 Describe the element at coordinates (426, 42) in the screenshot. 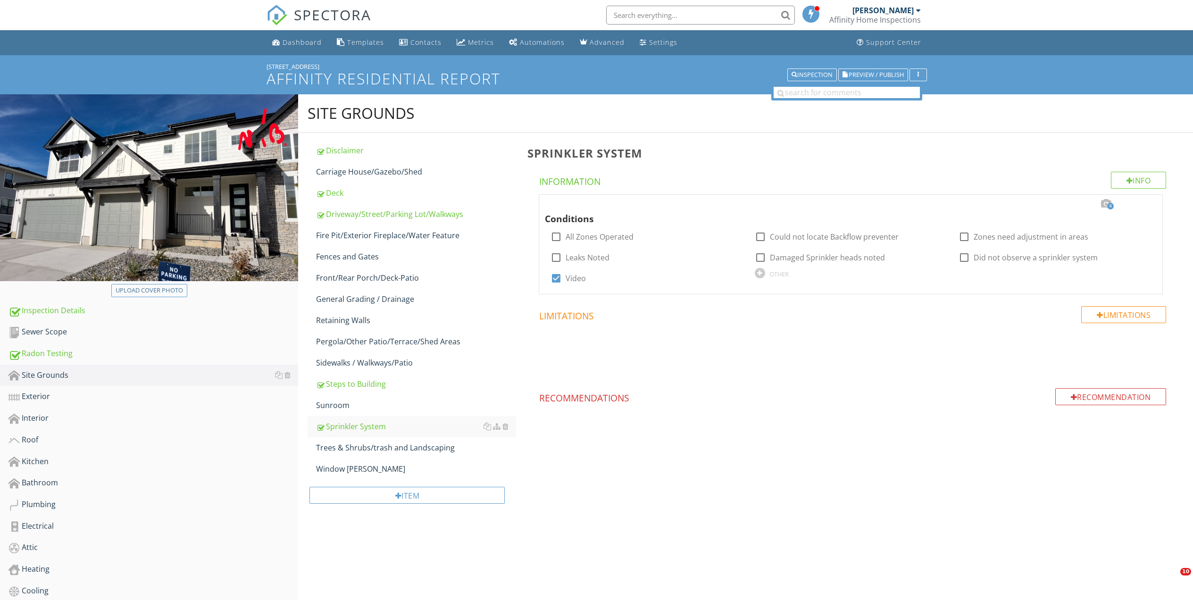

I see `div: Contacts` at that location.